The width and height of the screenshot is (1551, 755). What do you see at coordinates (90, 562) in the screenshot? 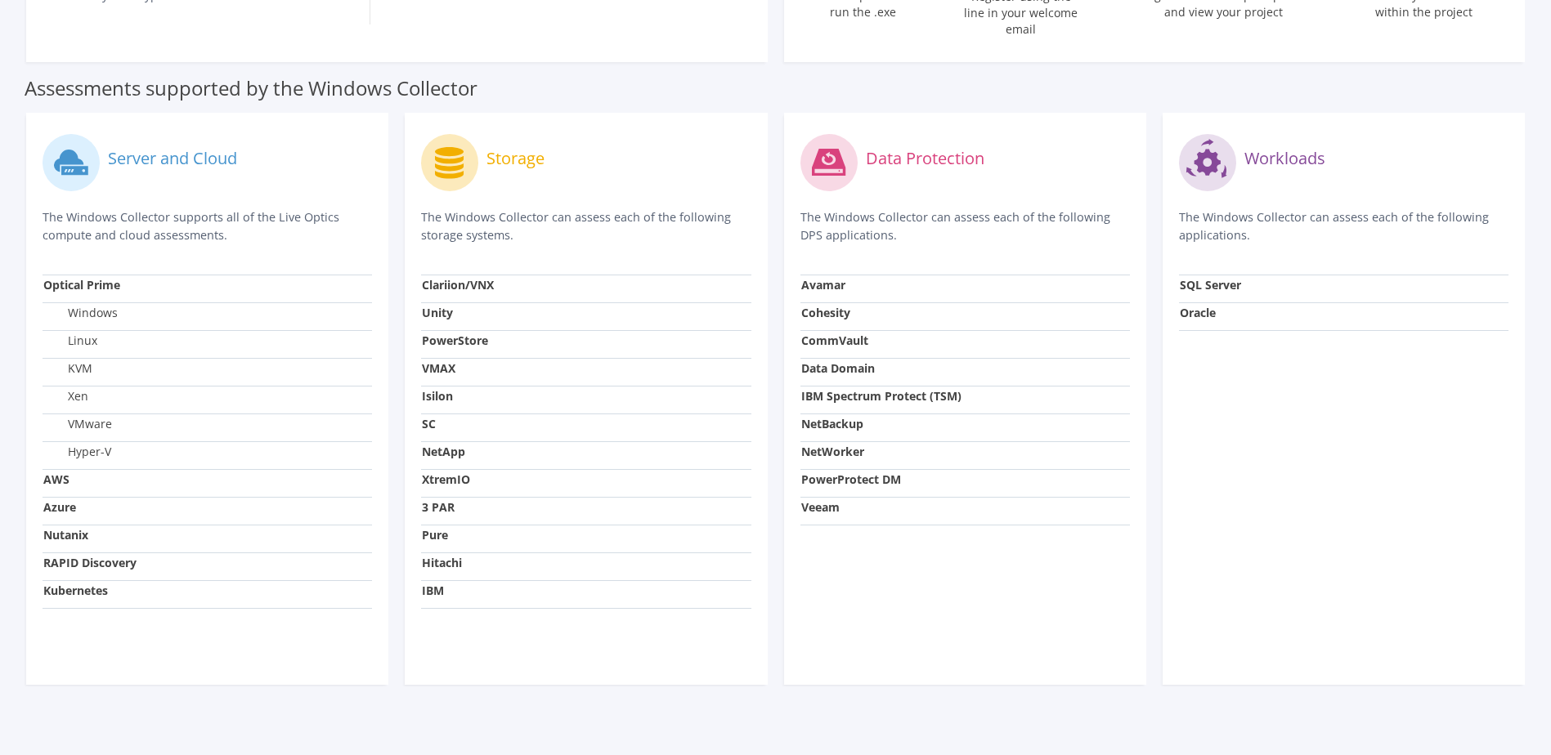
I see `strong: RAPID Discovery` at bounding box center [90, 562].